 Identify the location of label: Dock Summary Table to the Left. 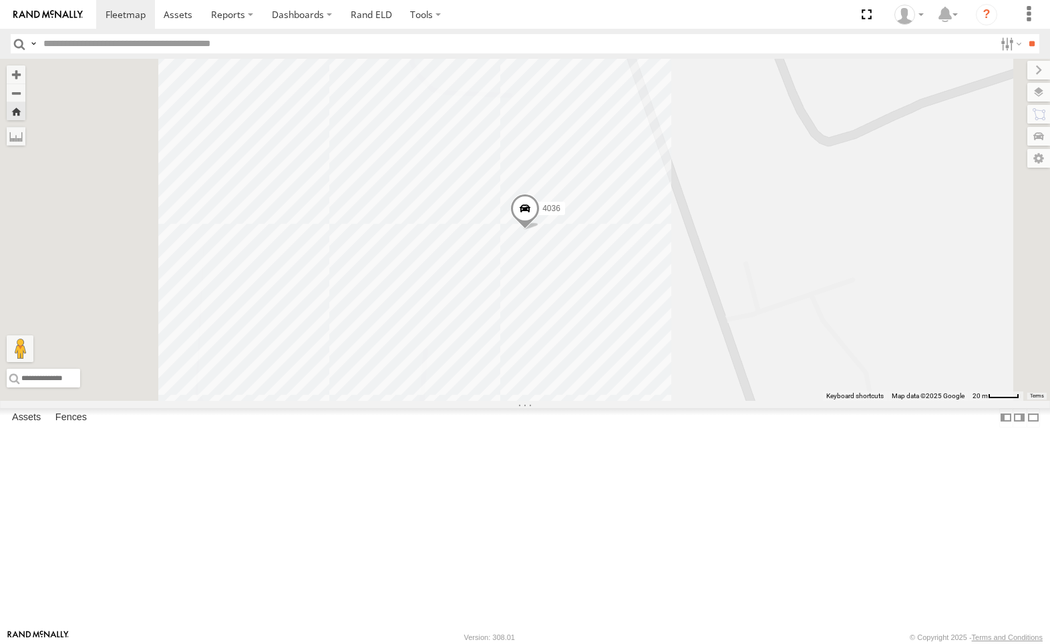
(1006, 417).